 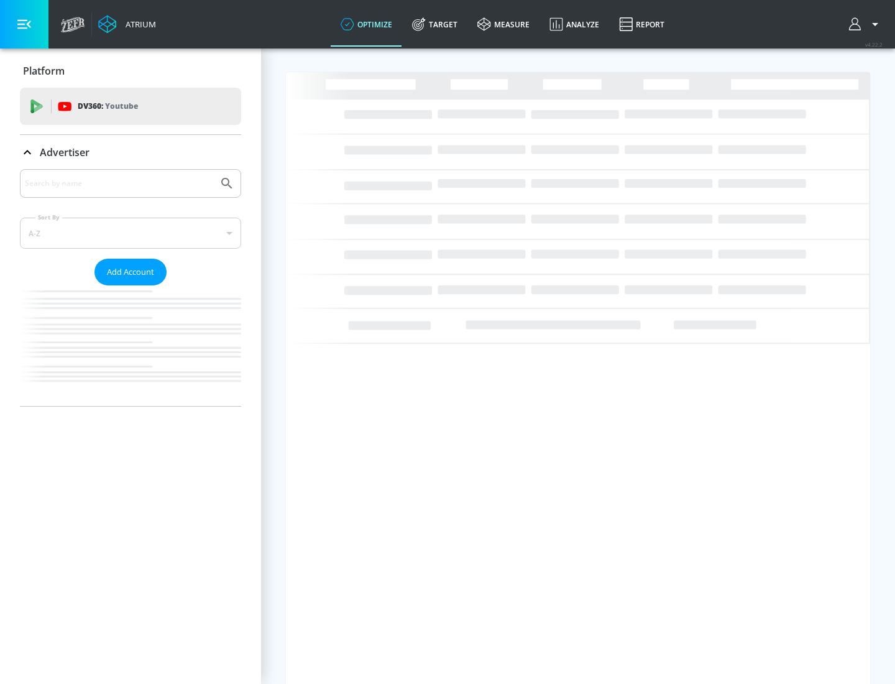 I want to click on label: Sort By, so click(x=48, y=217).